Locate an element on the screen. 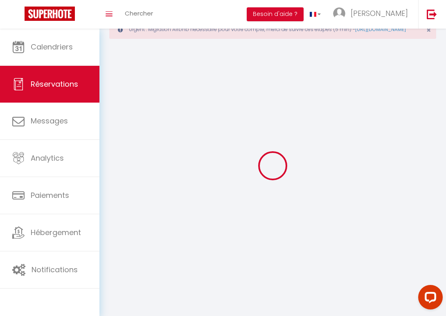 This screenshot has height=316, width=446. span: Messages is located at coordinates (49, 121).